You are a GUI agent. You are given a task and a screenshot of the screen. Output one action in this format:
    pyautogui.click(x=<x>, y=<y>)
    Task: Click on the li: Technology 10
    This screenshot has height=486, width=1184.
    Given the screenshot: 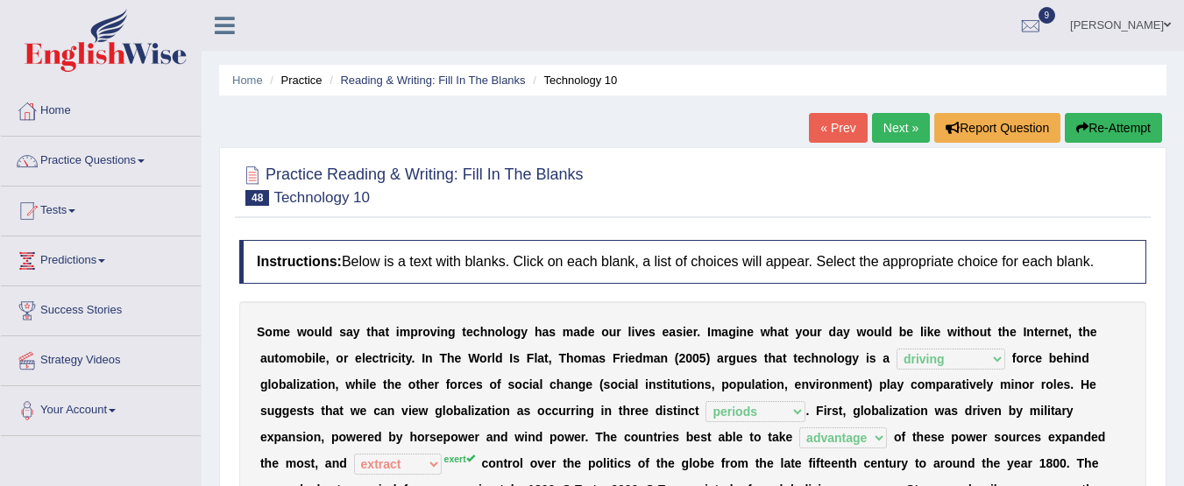 What is the action you would take?
    pyautogui.click(x=572, y=80)
    